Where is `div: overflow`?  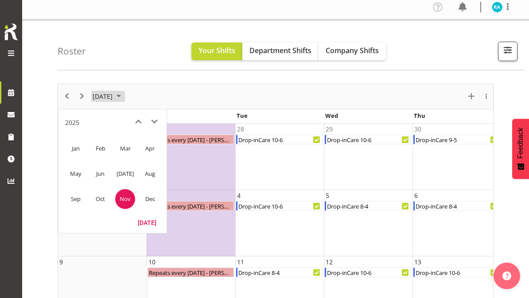 div: overflow is located at coordinates (486, 97).